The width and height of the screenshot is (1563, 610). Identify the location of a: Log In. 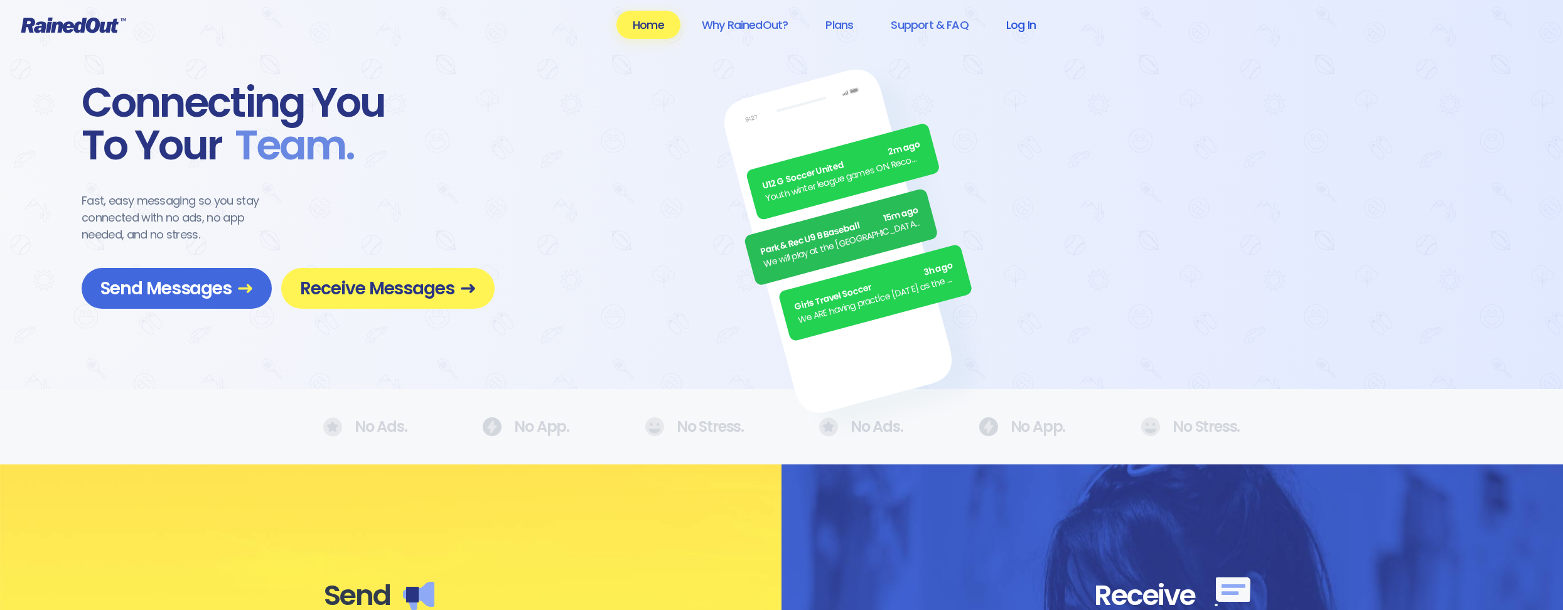
(1021, 24).